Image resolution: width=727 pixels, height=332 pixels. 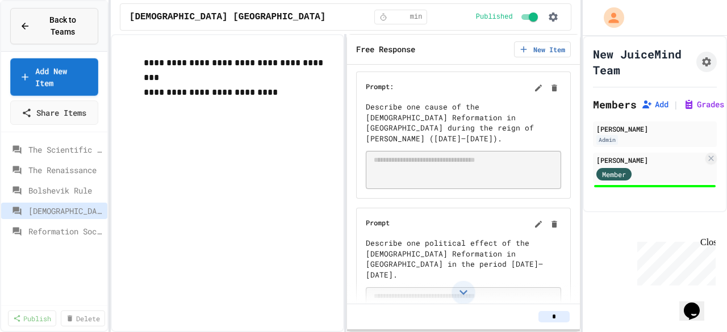 What do you see at coordinates (615, 105) in the screenshot?
I see `h2: Members` at bounding box center [615, 105].